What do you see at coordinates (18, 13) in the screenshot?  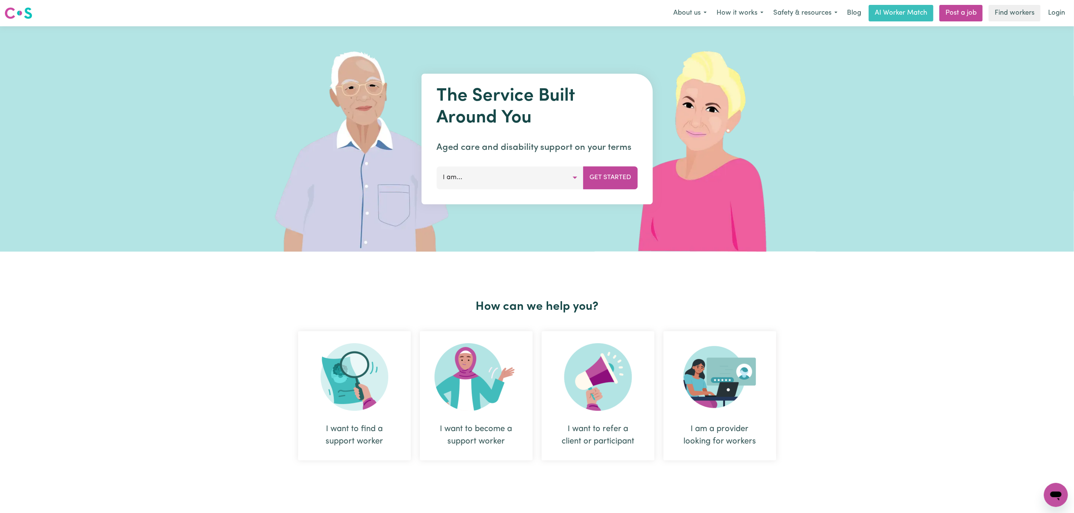 I see `a: Careseekers logo` at bounding box center [18, 13].